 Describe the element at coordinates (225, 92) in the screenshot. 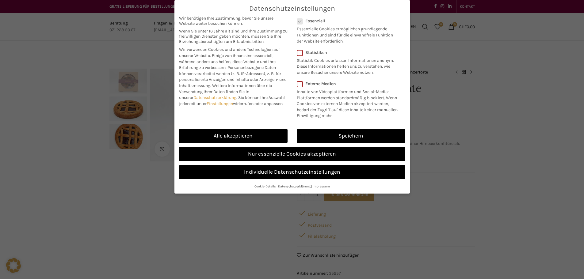

I see `span: Weitere Informationen über die Verwendung Ihrer Daten finden Sie in unserer .` at that location.